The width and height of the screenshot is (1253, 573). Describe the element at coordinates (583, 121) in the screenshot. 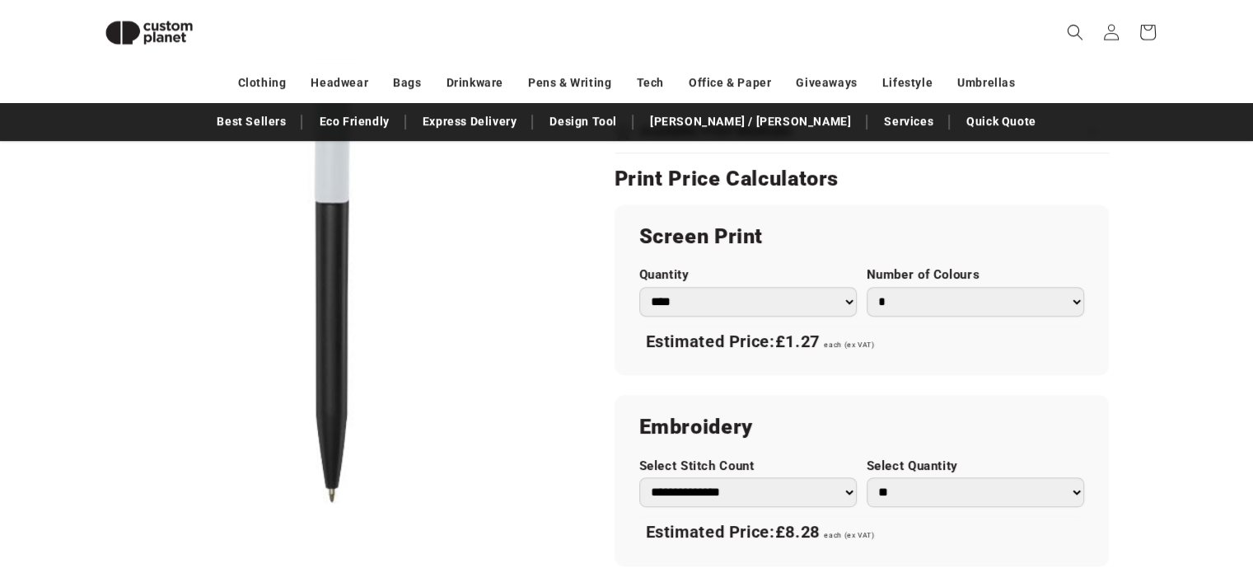

I see `a: Design Tool` at that location.